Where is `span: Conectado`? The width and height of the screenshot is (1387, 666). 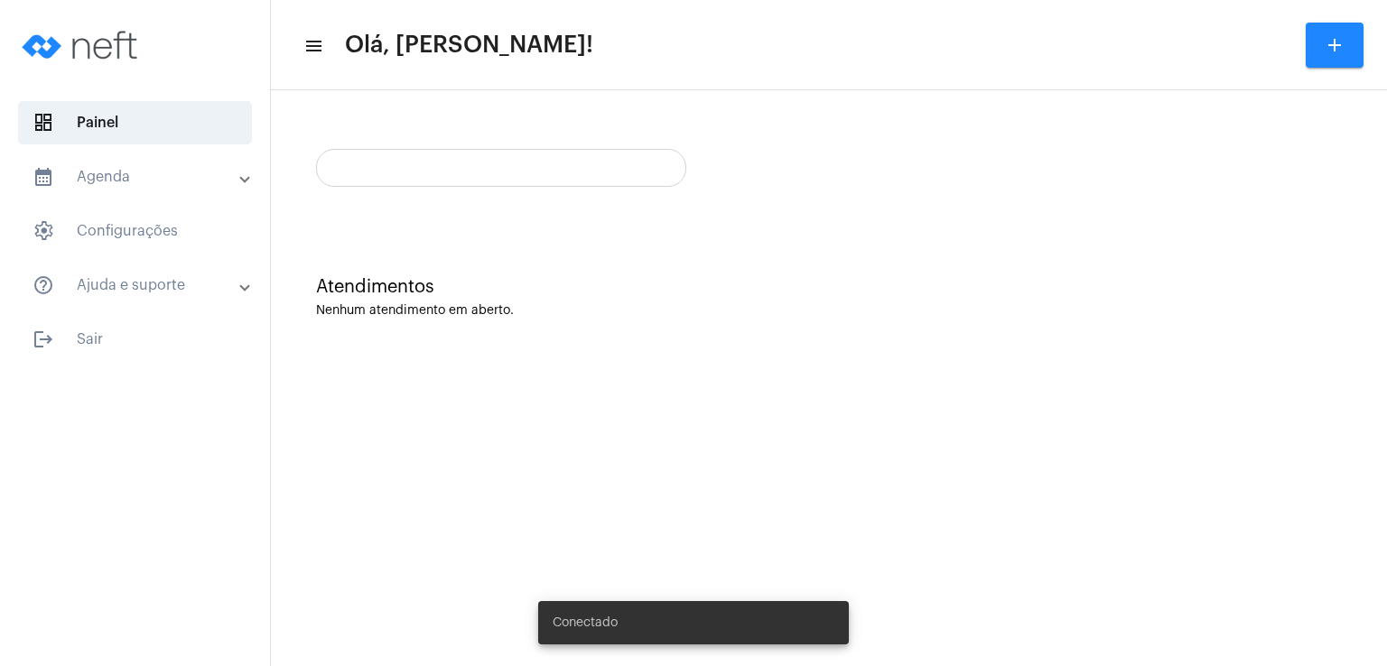 span: Conectado is located at coordinates (585, 623).